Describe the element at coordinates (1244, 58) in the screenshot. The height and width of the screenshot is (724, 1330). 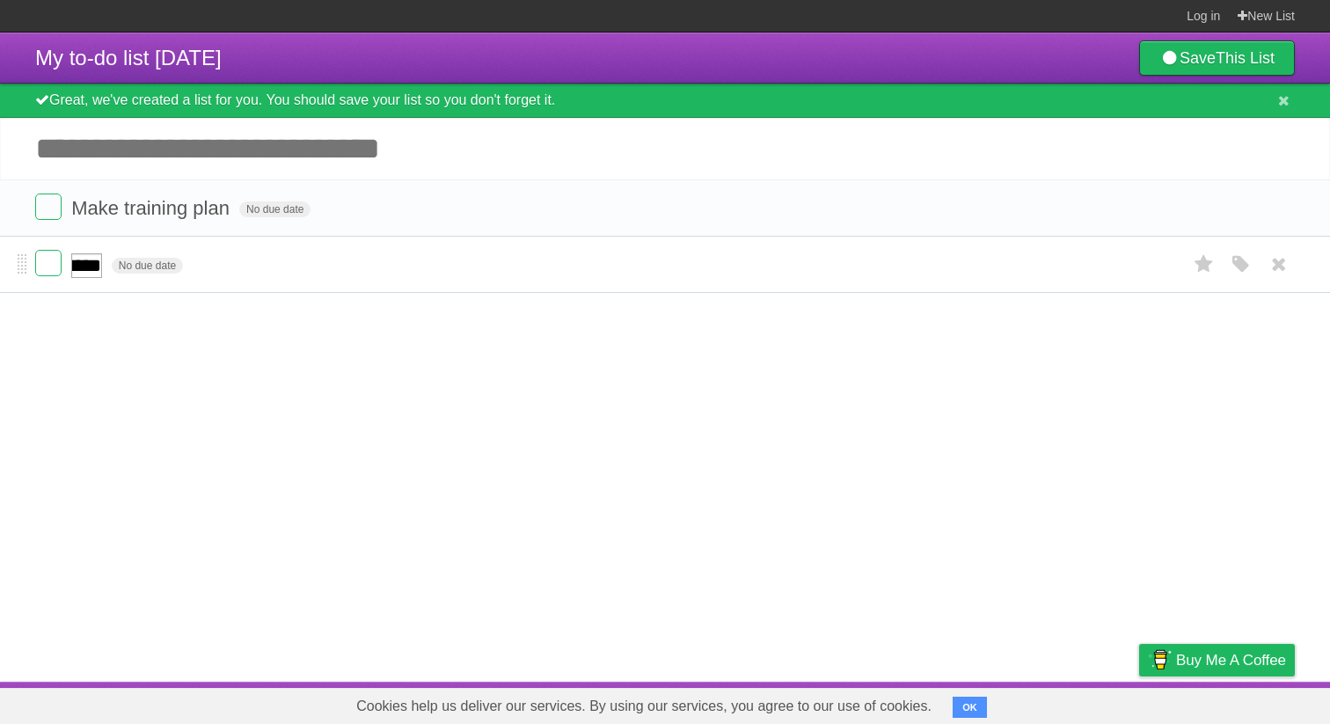
I see `b: This List` at that location.